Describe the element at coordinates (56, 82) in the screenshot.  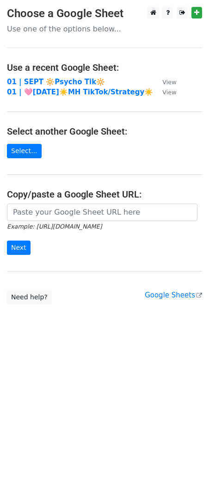
I see `strong: 01 | SEPT 🔆Psycho Tik🔆` at that location.